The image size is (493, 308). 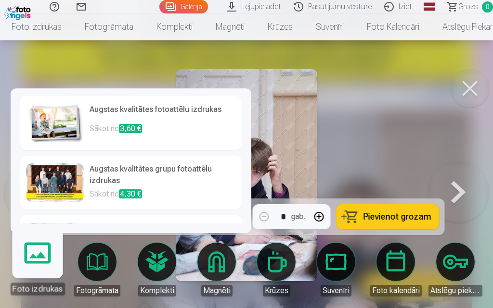 What do you see at coordinates (216, 291) in the screenshot?
I see `div: Magnēti` at bounding box center [216, 291].